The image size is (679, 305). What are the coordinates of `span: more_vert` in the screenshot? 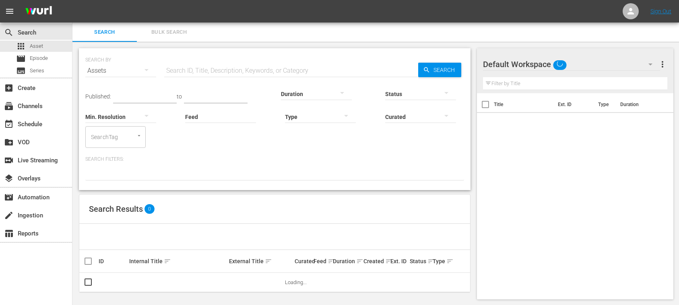 It's located at (662, 64).